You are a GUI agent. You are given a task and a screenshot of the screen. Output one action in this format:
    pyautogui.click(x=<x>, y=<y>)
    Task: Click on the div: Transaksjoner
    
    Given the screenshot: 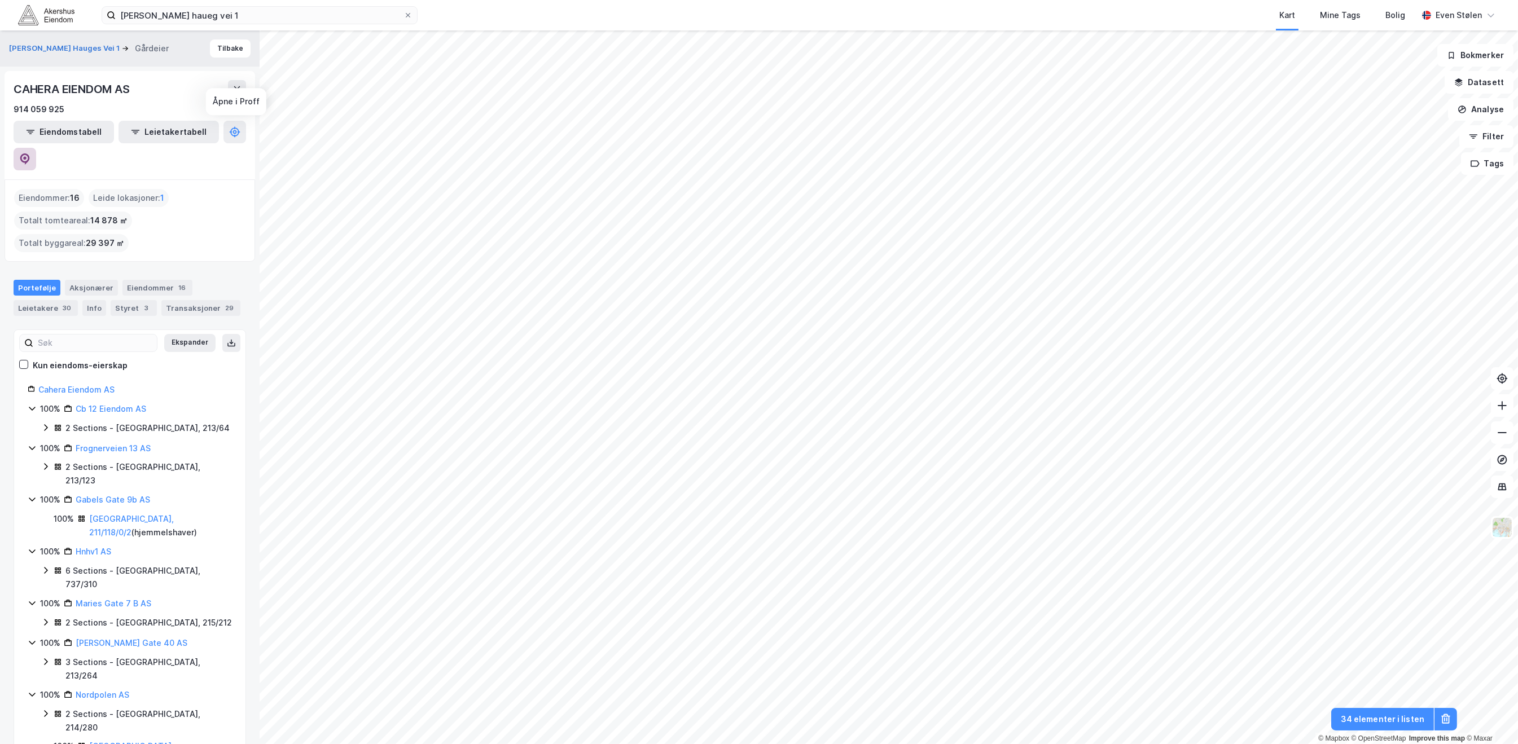 What is the action you would take?
    pyautogui.click(x=201, y=308)
    